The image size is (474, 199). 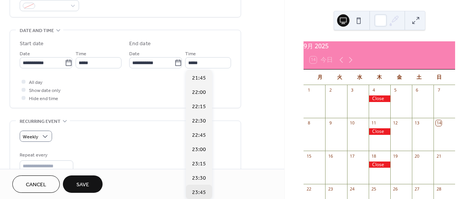 I want to click on div: 9, so click(x=330, y=123).